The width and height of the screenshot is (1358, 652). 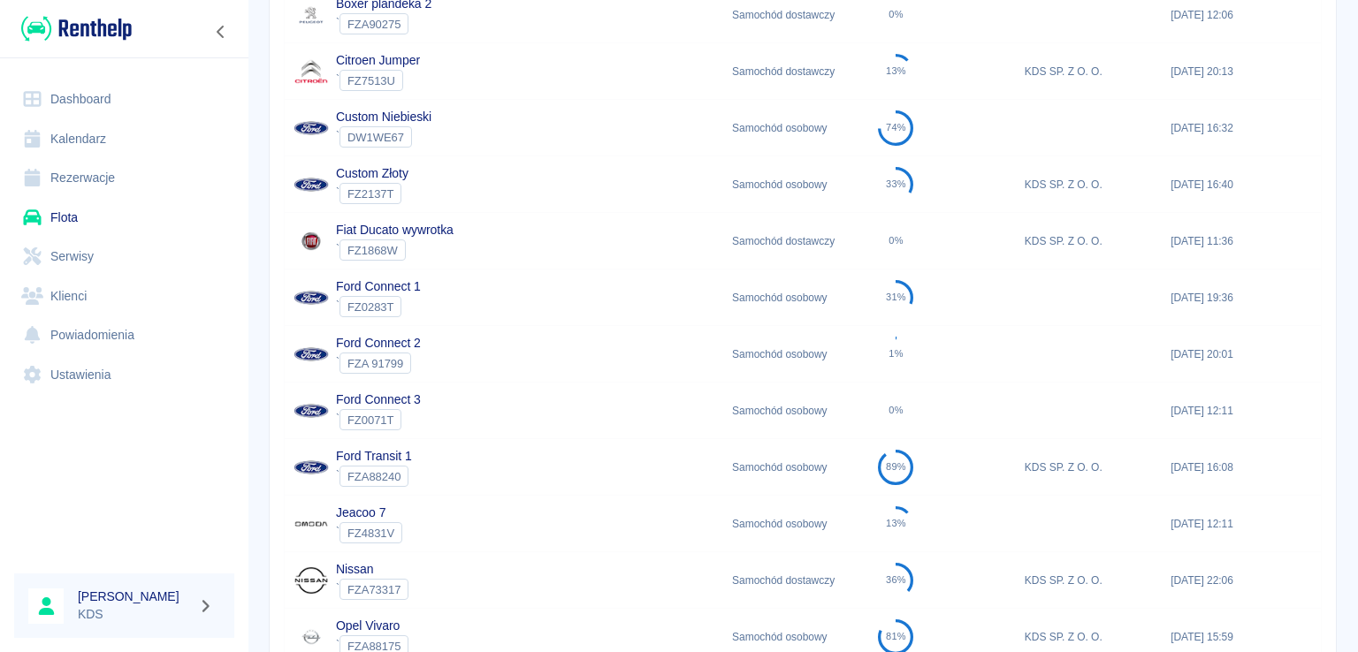 What do you see at coordinates (370, 194) in the screenshot?
I see `span: FZ2137T` at bounding box center [370, 194].